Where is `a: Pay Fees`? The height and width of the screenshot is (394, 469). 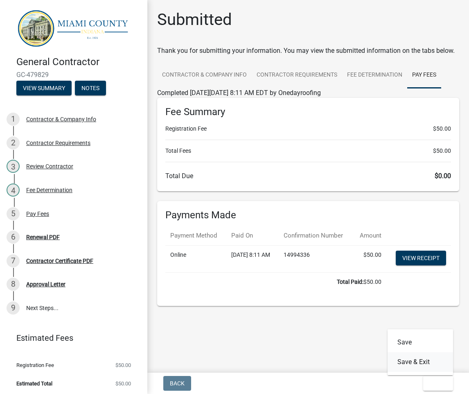 a: Pay Fees is located at coordinates (424, 75).